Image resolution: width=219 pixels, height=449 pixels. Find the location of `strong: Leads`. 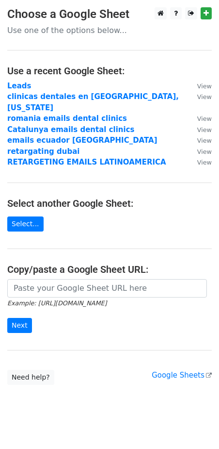

strong: Leads is located at coordinates (19, 86).